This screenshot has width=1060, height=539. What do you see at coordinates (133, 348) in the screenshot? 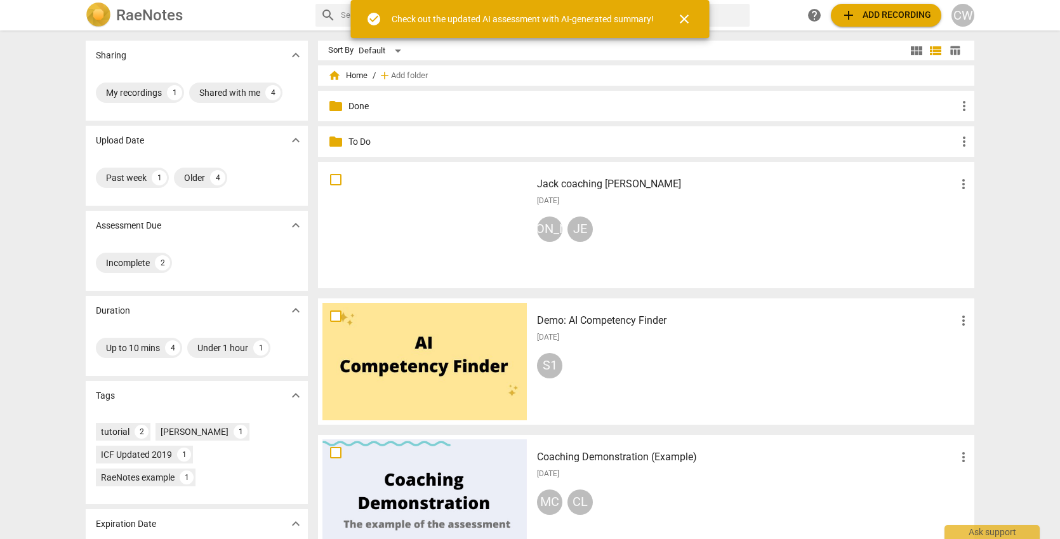
I see `div: Up to 10 mins` at bounding box center [133, 348].